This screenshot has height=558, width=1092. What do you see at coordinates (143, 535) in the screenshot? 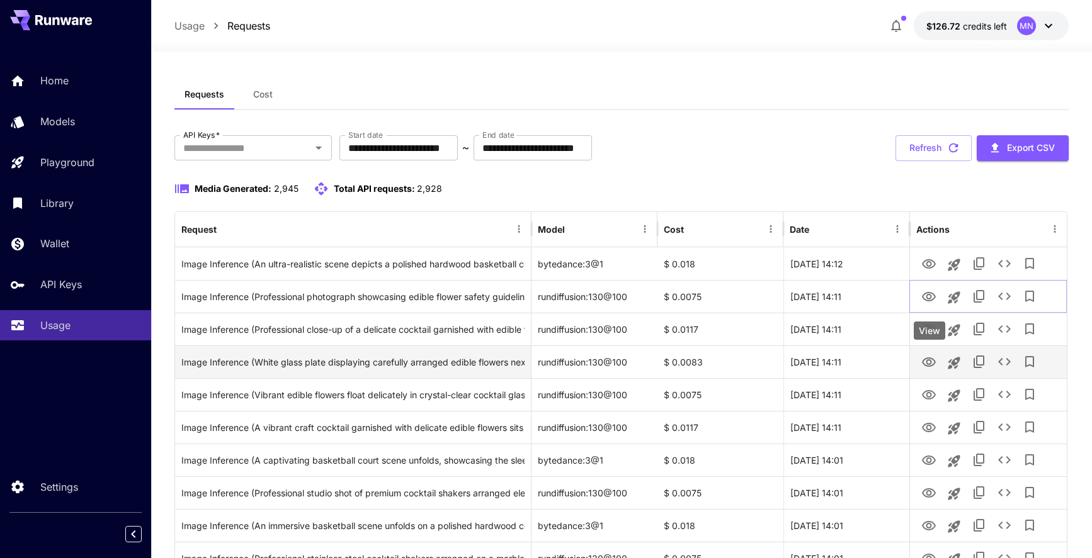
I see `div: Collapse sidebar` at bounding box center [143, 535].